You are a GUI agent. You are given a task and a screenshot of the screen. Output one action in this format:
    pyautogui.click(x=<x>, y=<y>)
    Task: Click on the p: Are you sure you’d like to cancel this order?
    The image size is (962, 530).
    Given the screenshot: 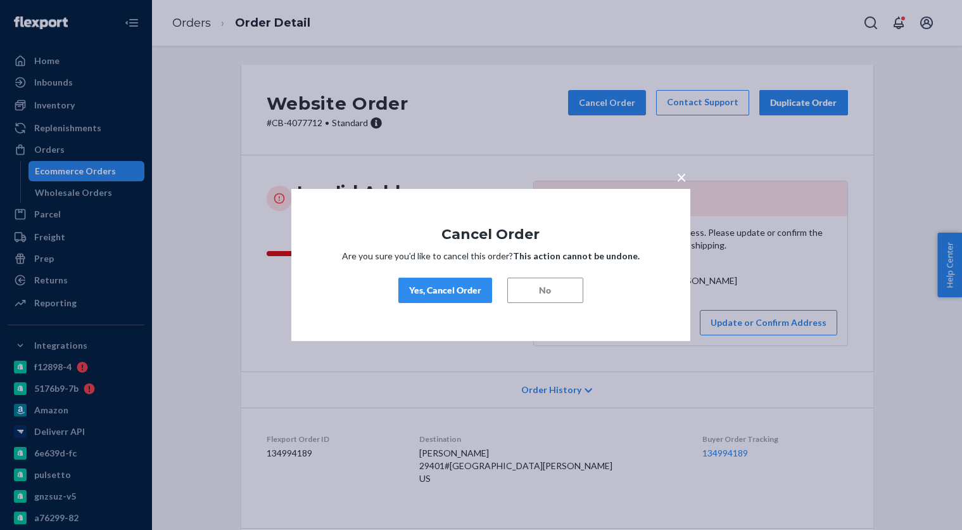 What is the action you would take?
    pyautogui.click(x=491, y=256)
    